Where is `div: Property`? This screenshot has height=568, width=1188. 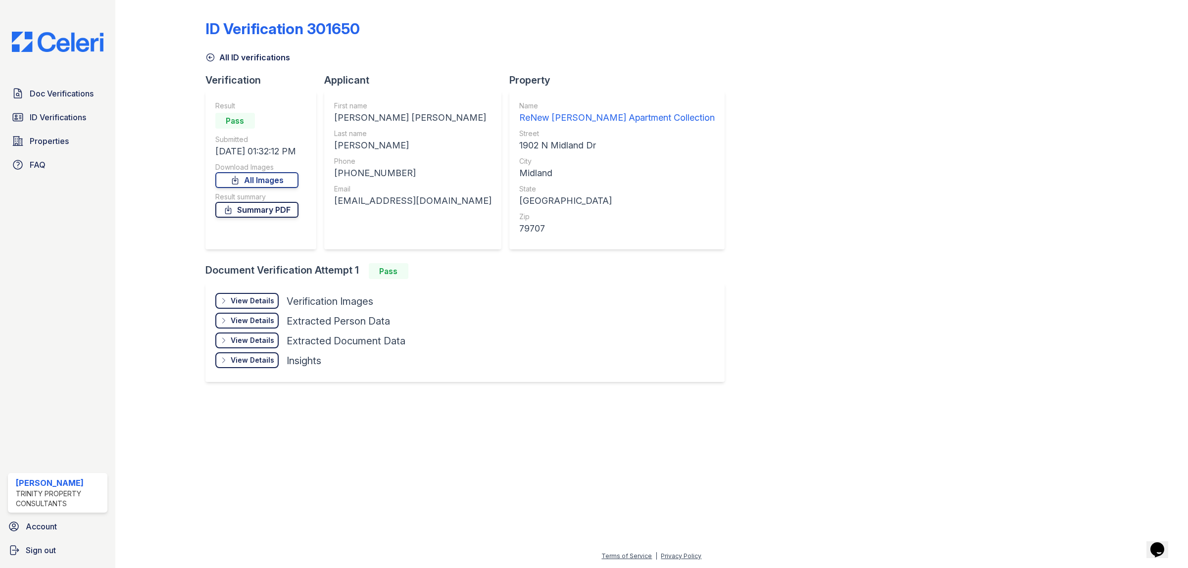 div: Property is located at coordinates (621, 80).